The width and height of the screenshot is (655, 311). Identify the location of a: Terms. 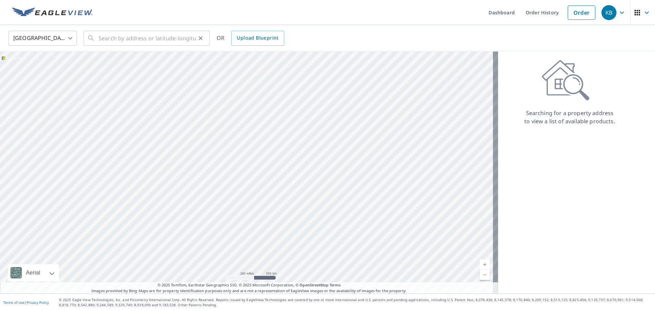
(335, 285).